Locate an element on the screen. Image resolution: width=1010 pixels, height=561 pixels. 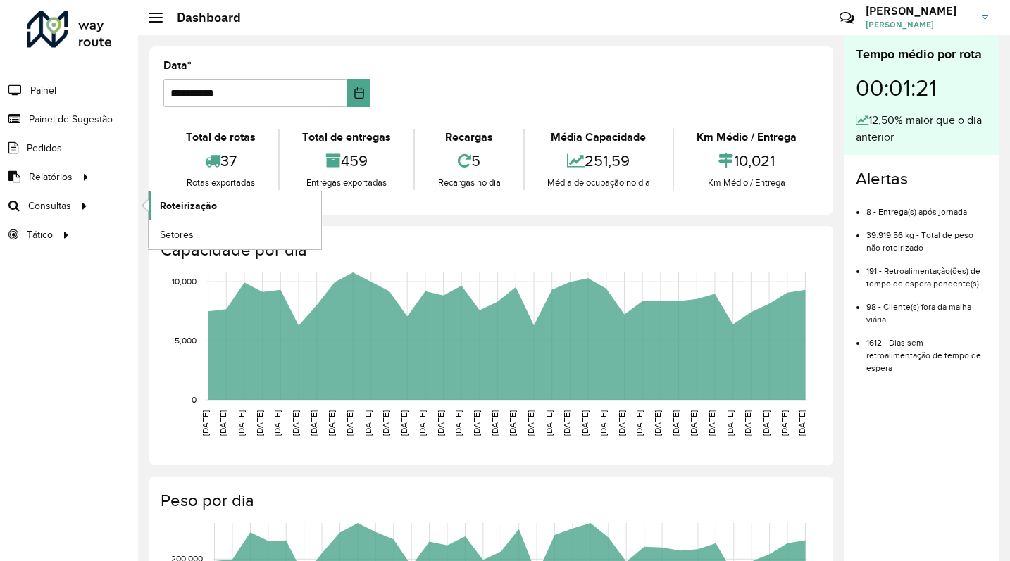
div: Total de entregas is located at coordinates (346, 137).